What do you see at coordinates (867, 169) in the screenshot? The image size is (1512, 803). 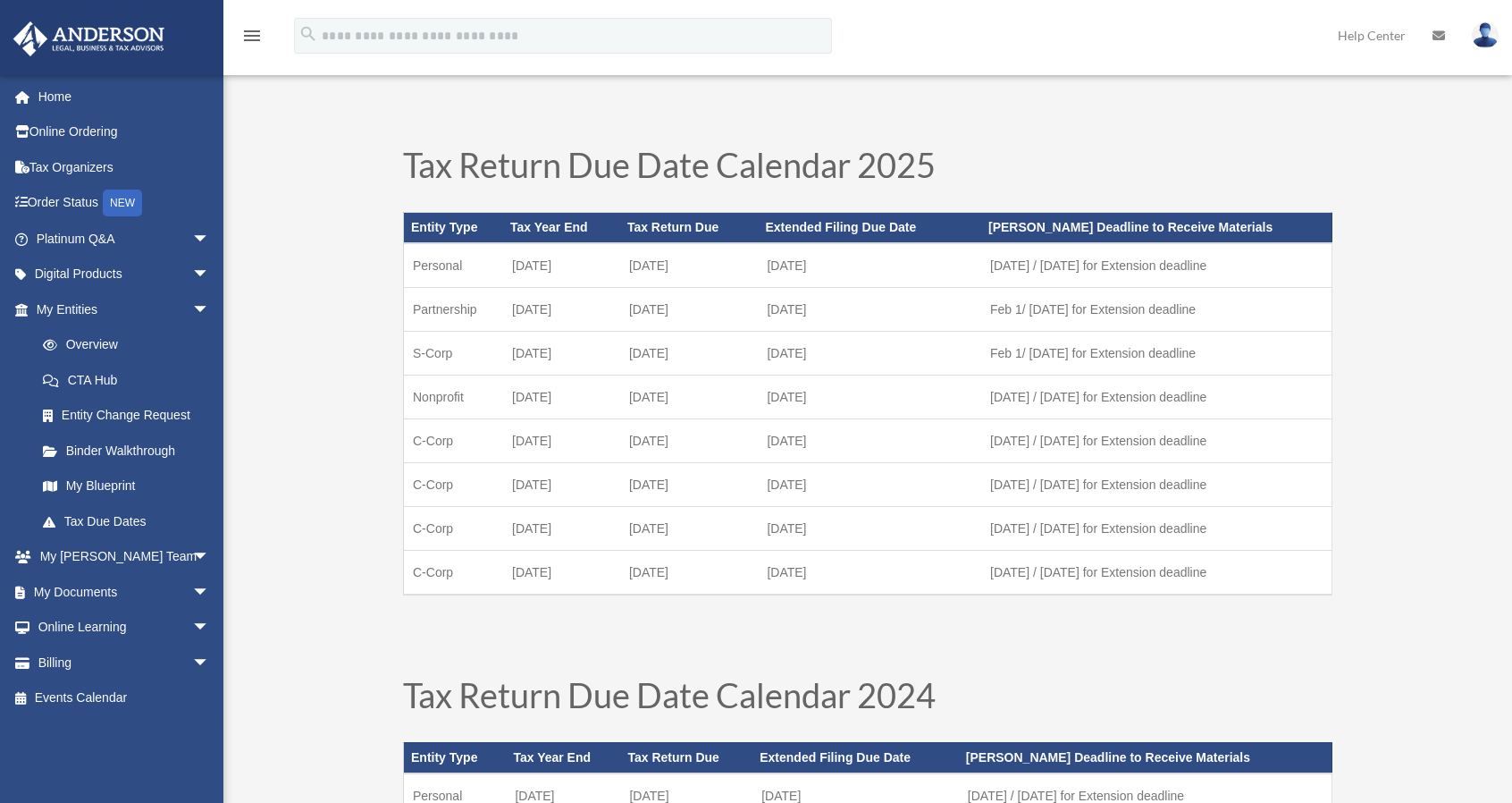 I see `h1: Tax Return Due Date Calendar 2025` at bounding box center [867, 169].